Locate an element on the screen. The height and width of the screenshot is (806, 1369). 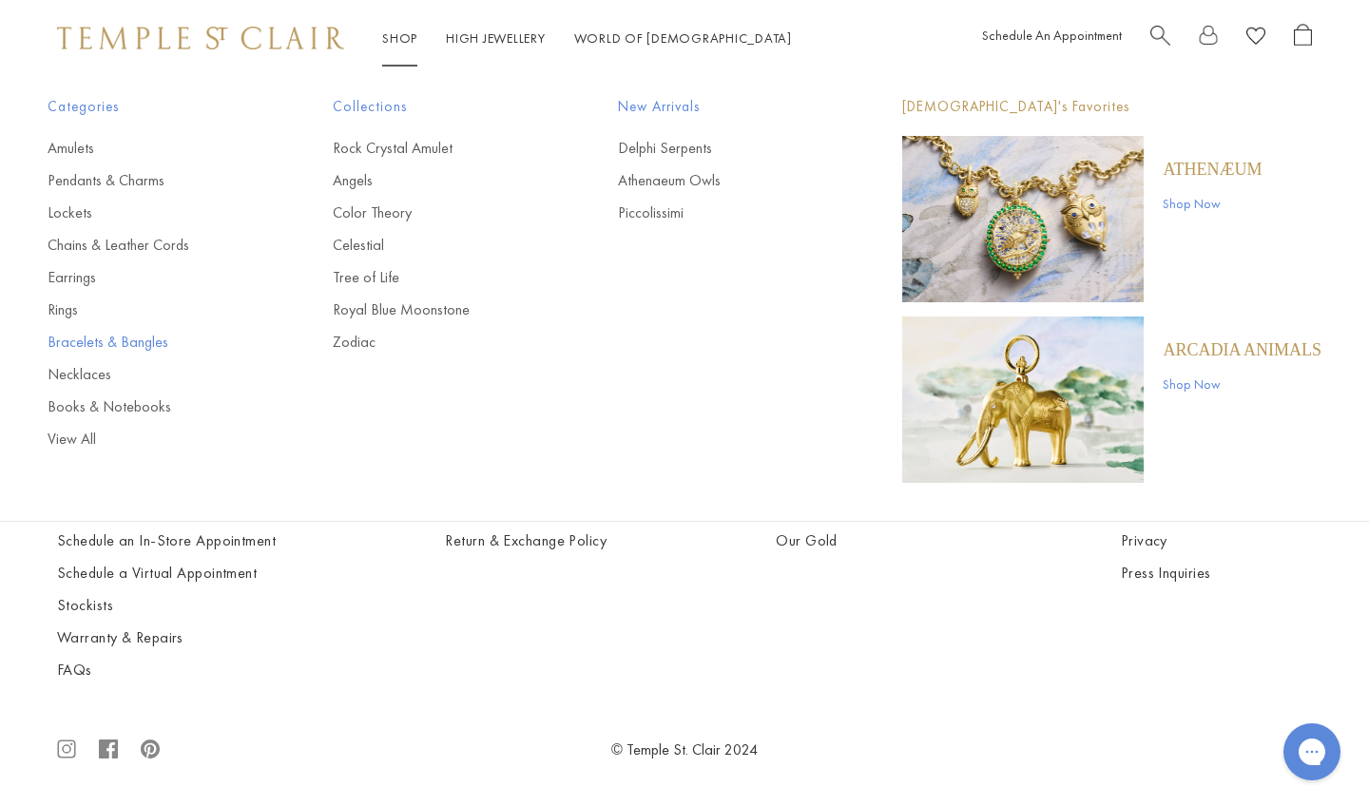
a: Royal Blue Moonstone is located at coordinates (437, 310).